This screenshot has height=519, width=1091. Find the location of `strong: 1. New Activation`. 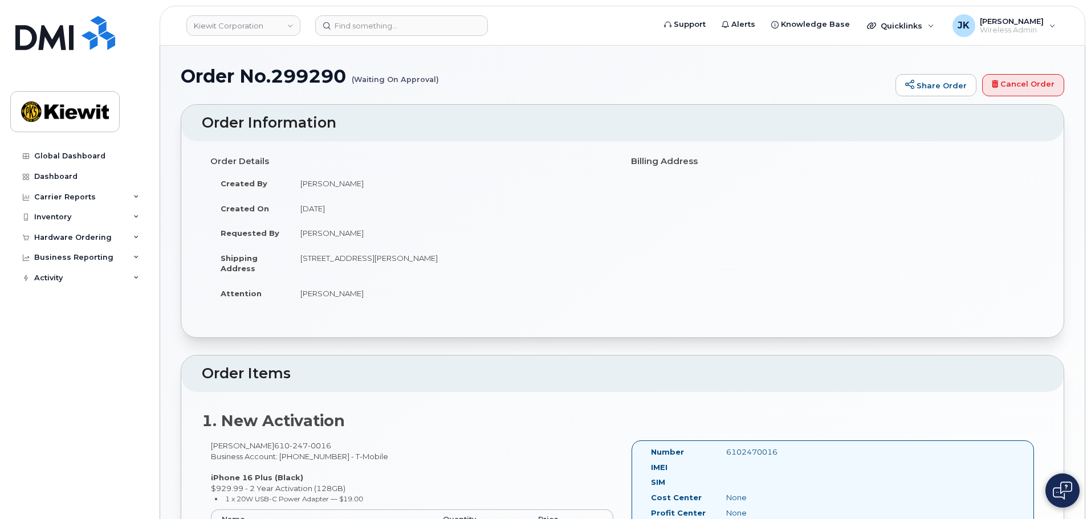

strong: 1. New Activation is located at coordinates (273, 421).